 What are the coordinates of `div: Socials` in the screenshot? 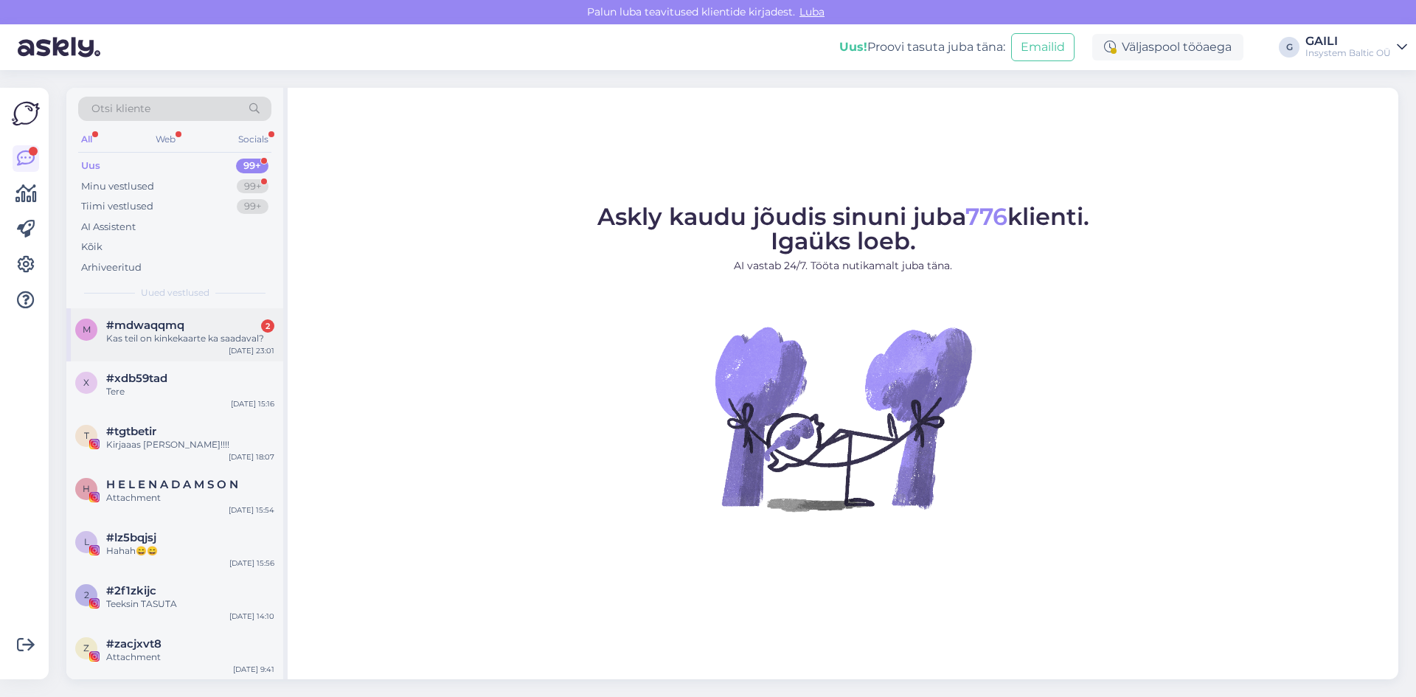 It's located at (253, 139).